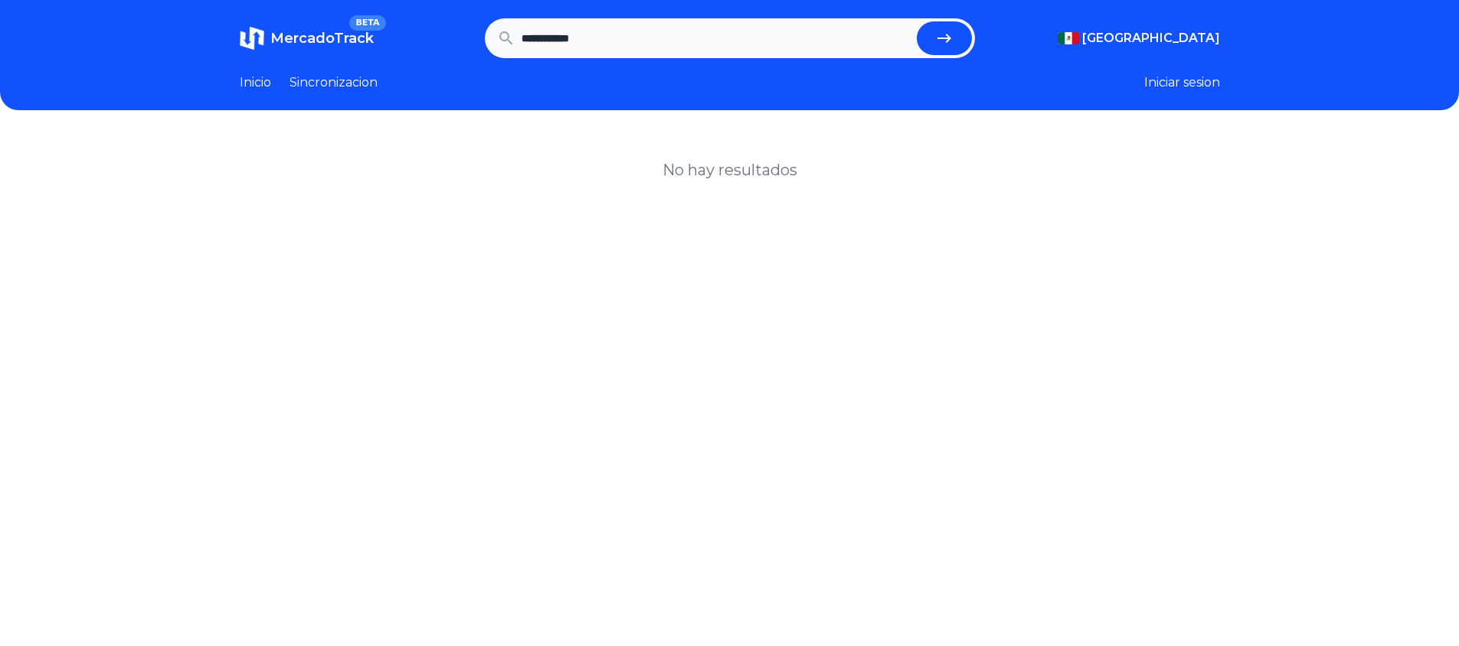  What do you see at coordinates (367, 23) in the screenshot?
I see `span: BETA` at bounding box center [367, 23].